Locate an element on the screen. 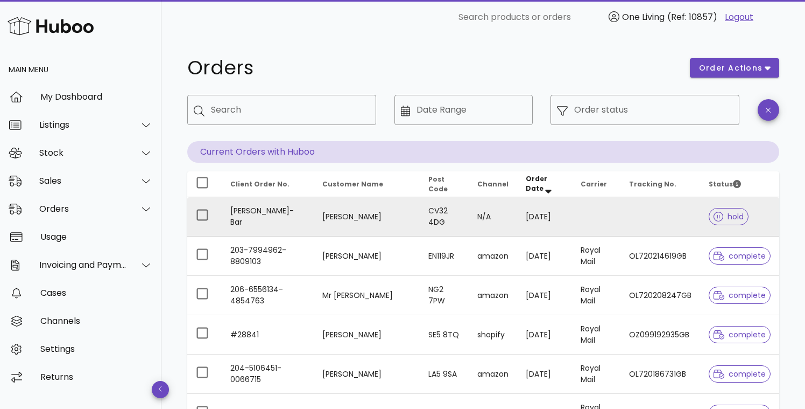 This screenshot has width=805, height=409. h1: Orders is located at coordinates (432, 68).